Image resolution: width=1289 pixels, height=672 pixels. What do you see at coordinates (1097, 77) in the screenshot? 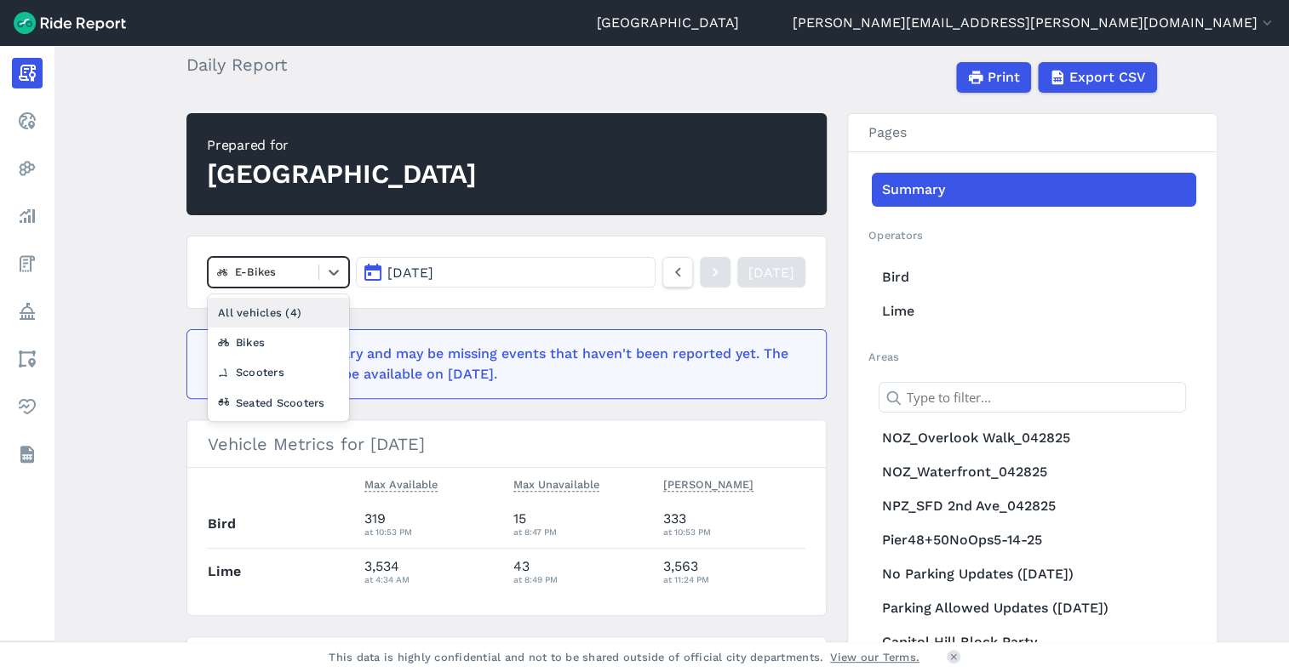
I see `button: Export CSV` at bounding box center [1097, 77].